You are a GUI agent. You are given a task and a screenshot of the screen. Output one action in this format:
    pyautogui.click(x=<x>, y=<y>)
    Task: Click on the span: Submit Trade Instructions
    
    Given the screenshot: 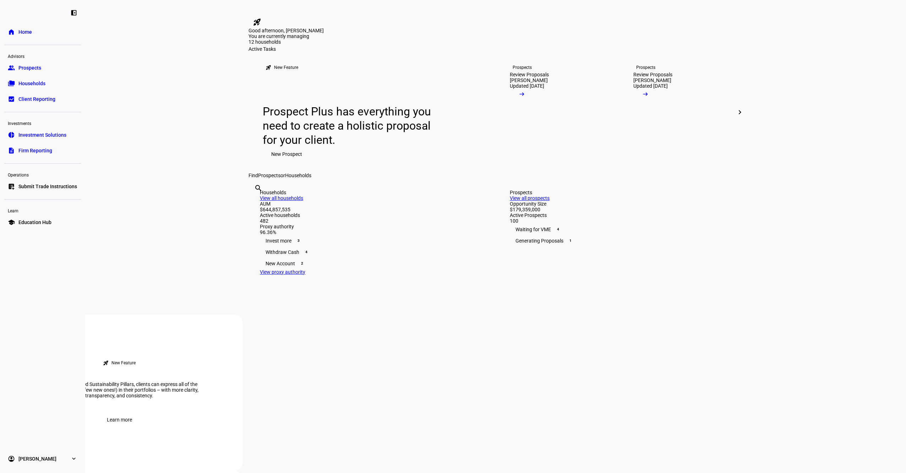 What is the action you would take?
    pyautogui.click(x=48, y=186)
    